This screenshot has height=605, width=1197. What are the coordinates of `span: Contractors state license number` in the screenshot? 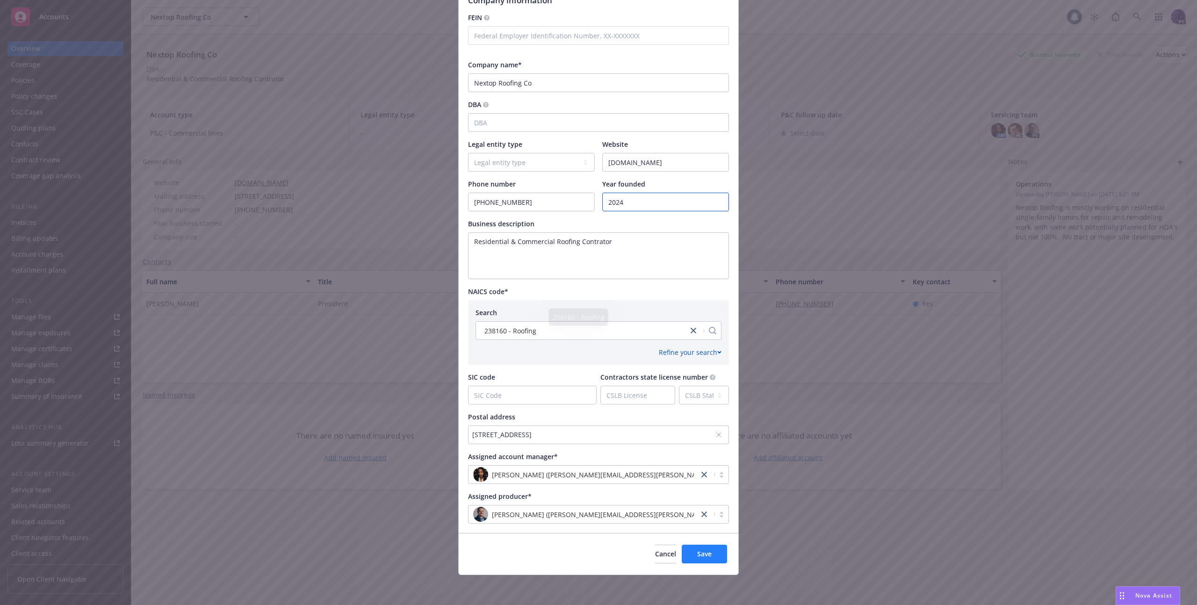 It's located at (654, 377).